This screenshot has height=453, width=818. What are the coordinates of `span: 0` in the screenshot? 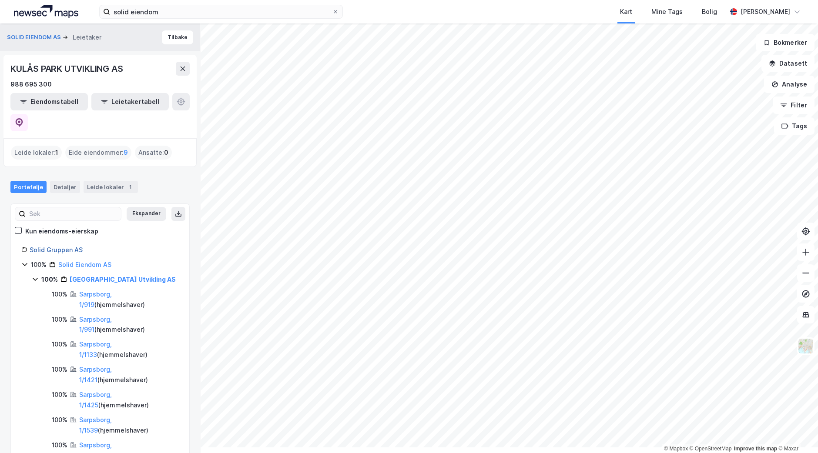 It's located at (166, 153).